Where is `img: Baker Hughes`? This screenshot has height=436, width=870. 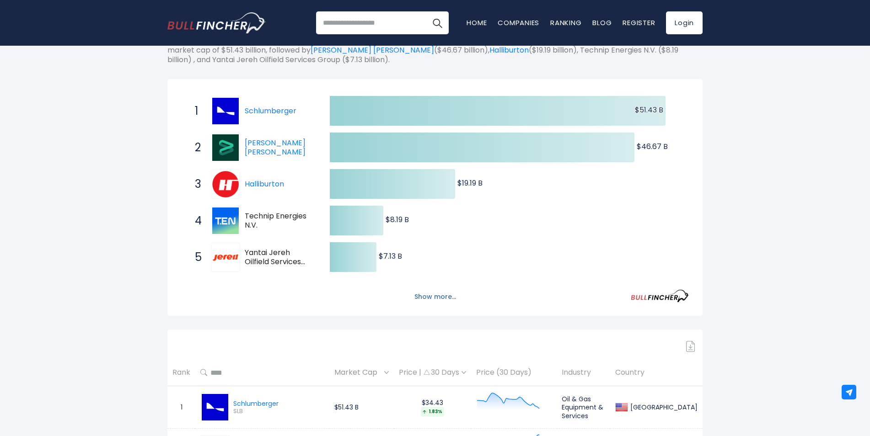
img: Baker Hughes is located at coordinates (225, 148).